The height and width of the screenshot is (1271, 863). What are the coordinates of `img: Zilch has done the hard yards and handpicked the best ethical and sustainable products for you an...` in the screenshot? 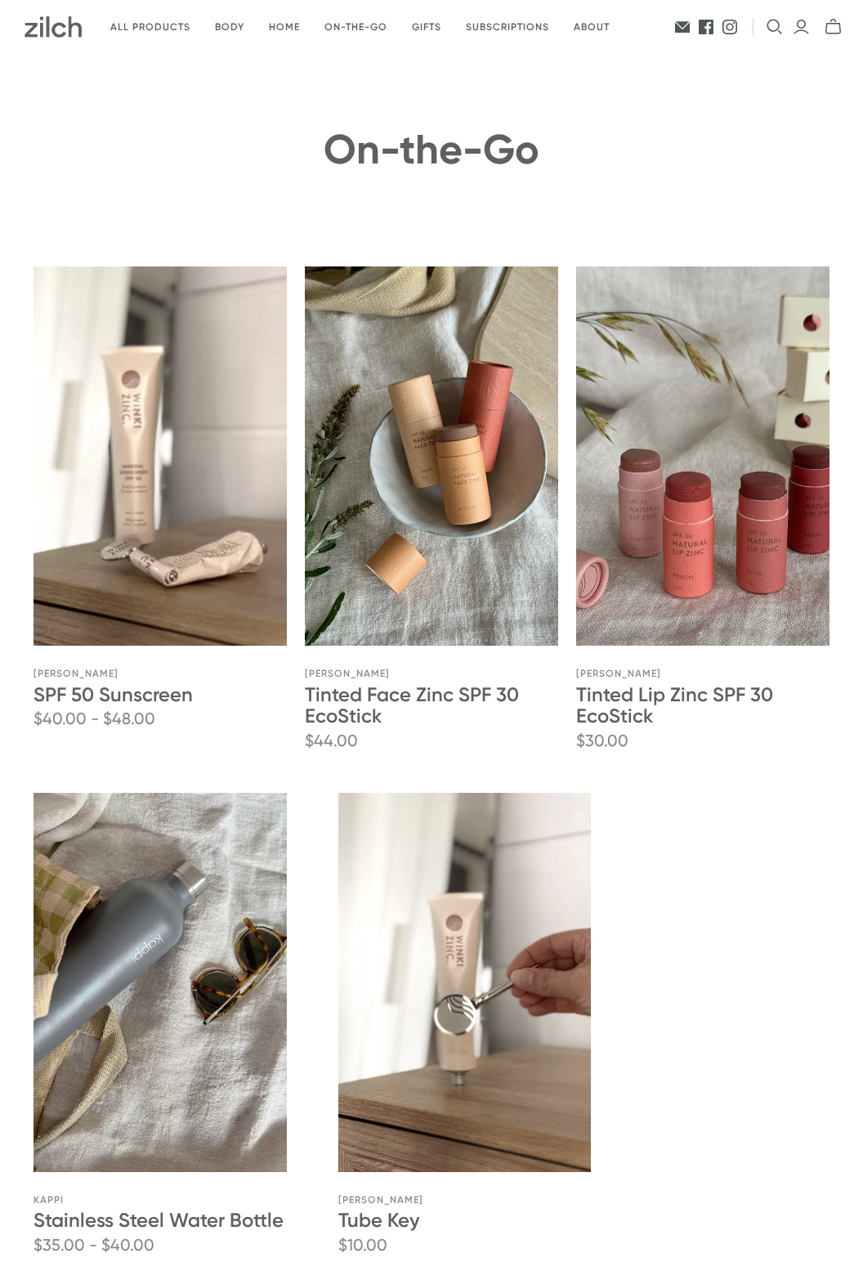 It's located at (53, 27).